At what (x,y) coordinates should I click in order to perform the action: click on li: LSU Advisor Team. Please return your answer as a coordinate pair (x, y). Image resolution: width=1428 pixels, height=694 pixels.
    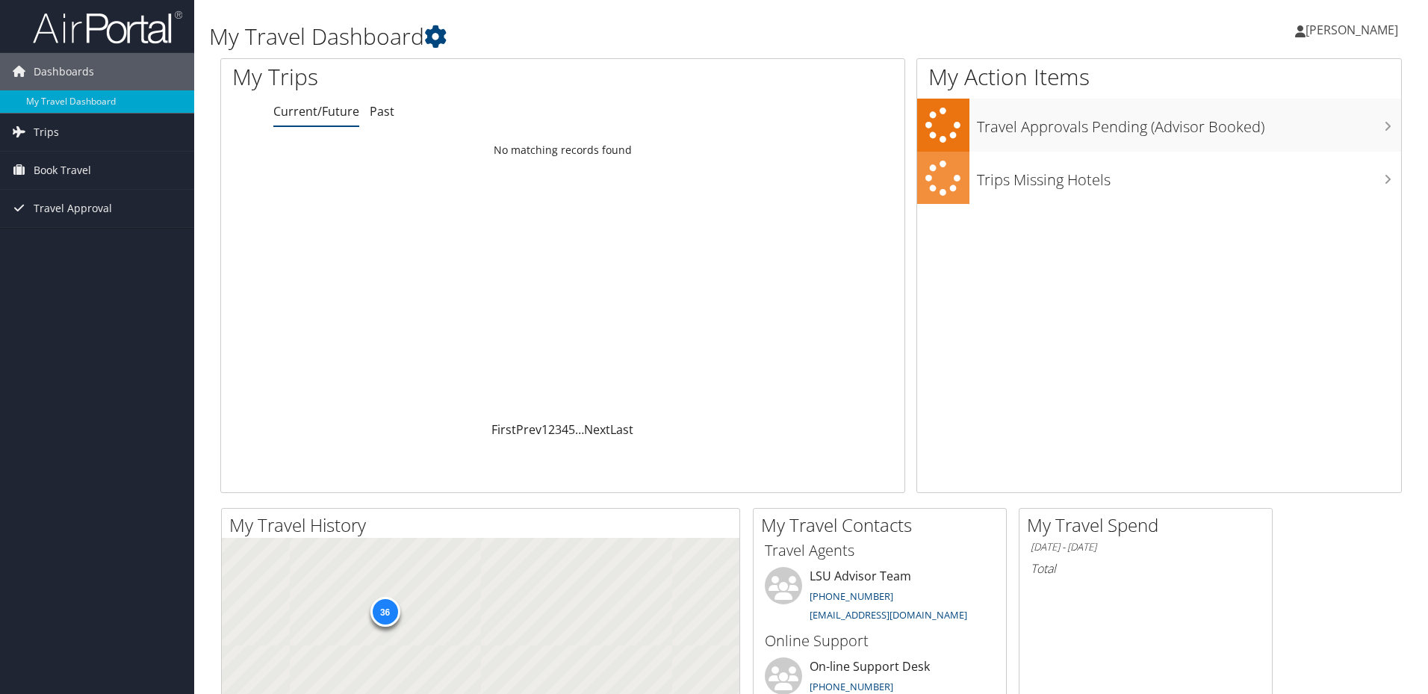
    Looking at the image, I should click on (880, 598).